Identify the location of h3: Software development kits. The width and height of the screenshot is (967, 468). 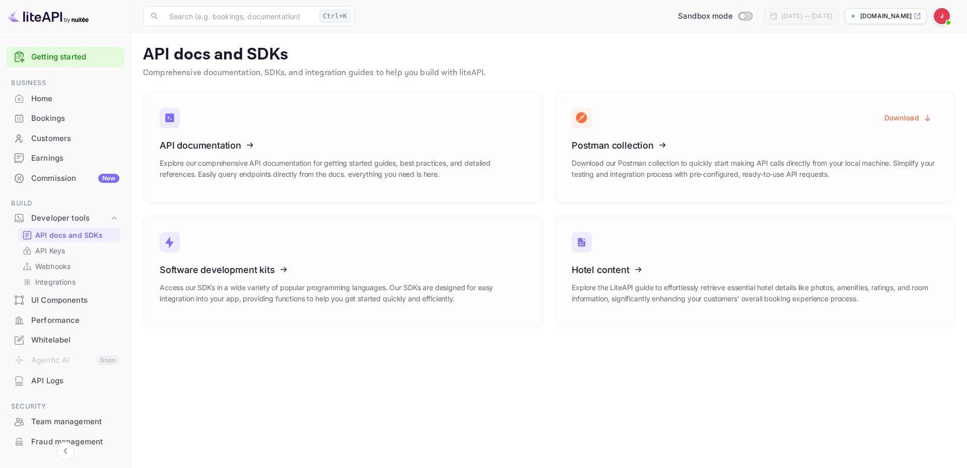
(343, 269).